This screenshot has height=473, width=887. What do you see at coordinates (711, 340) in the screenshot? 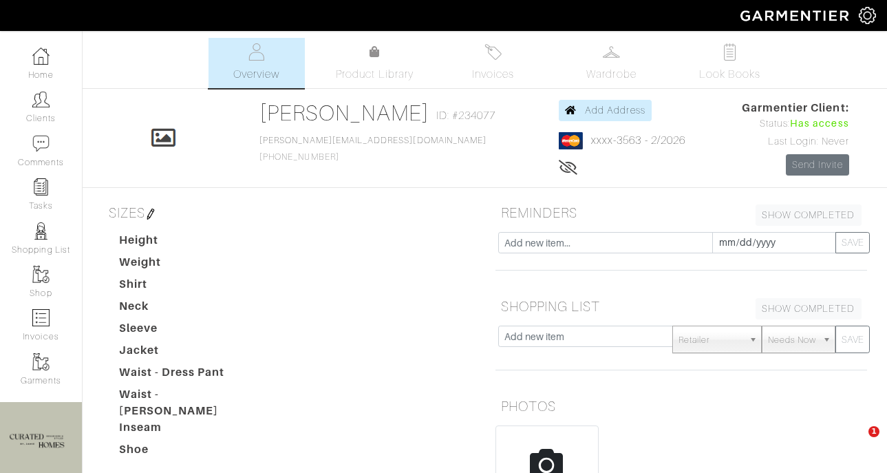
I see `span: Retailer` at bounding box center [711, 340].